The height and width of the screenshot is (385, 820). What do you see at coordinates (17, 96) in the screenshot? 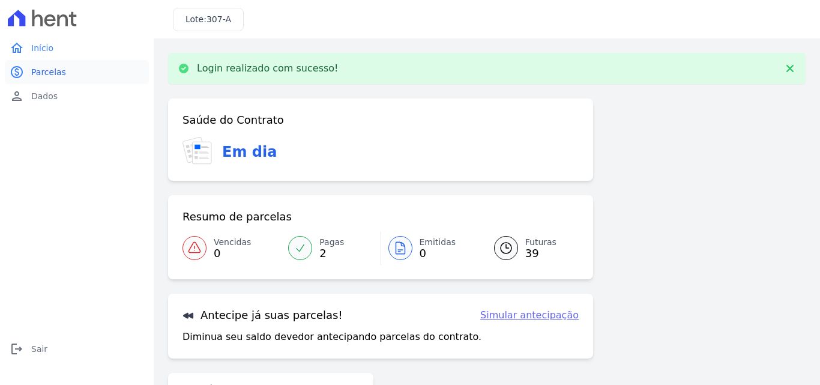
I see `i: person` at bounding box center [17, 96].